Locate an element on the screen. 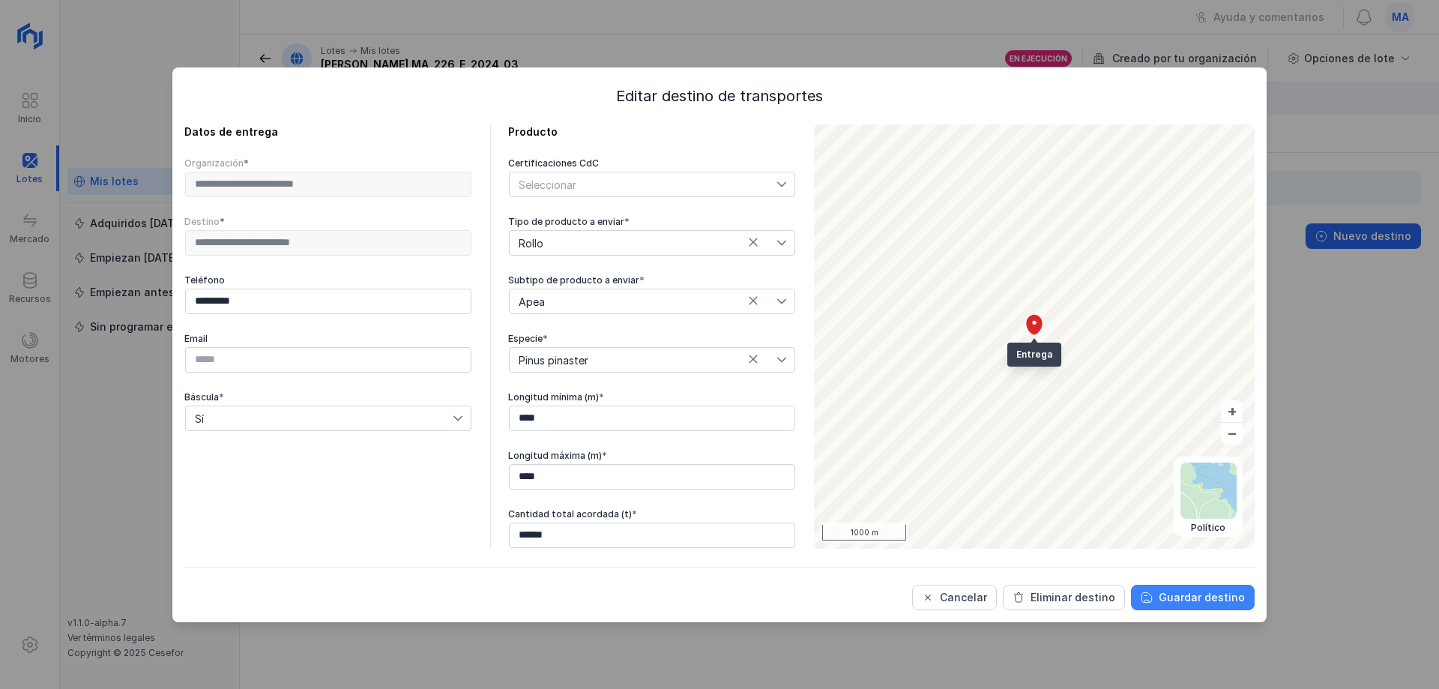  span: Pinus pinaster is located at coordinates (643, 360).